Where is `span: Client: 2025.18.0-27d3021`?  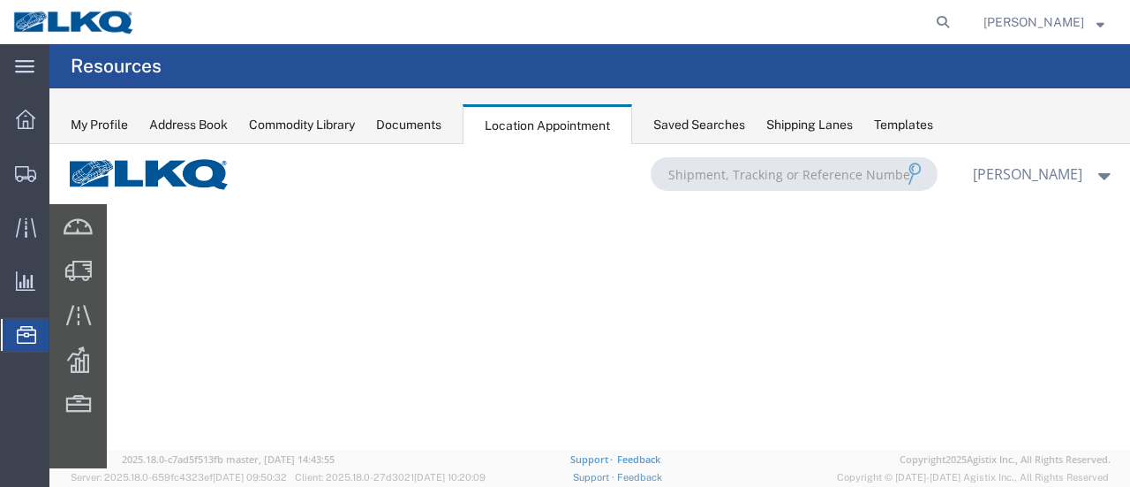
span: Client: 2025.18.0-27d3021 is located at coordinates (390, 477).